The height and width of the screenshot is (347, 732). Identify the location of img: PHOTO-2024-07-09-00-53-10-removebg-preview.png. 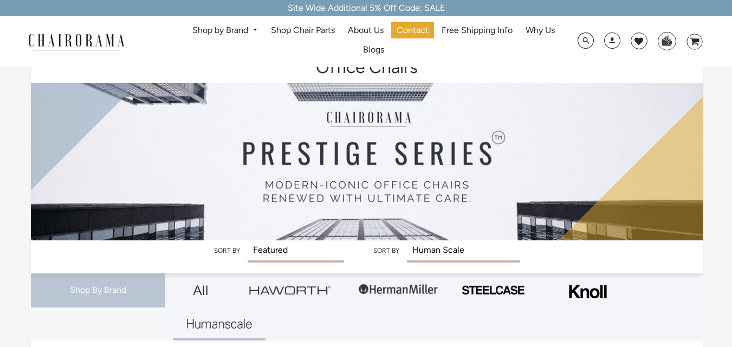
(493, 290).